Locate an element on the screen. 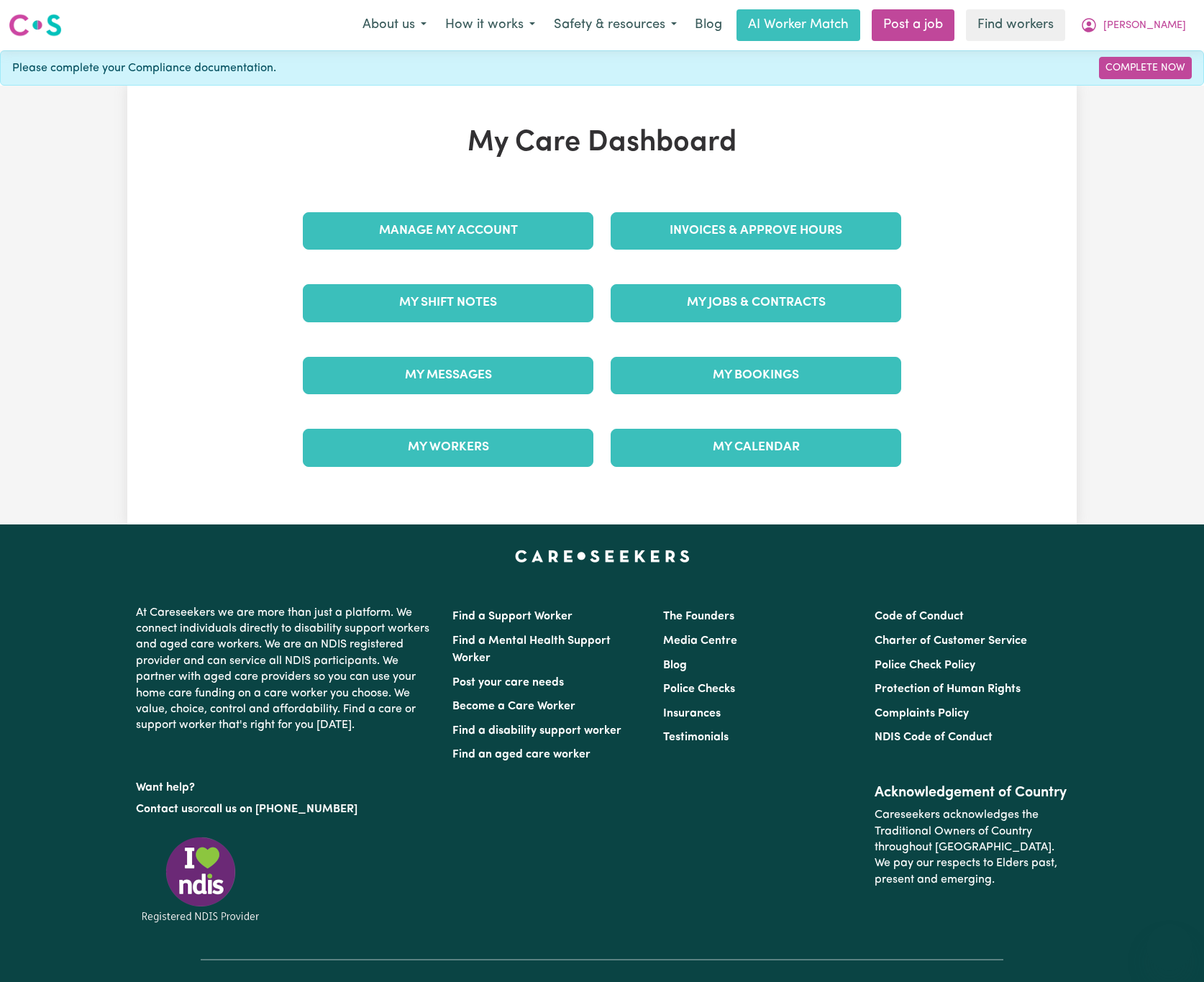 Image resolution: width=1204 pixels, height=982 pixels. a: Manage My Account is located at coordinates (448, 231).